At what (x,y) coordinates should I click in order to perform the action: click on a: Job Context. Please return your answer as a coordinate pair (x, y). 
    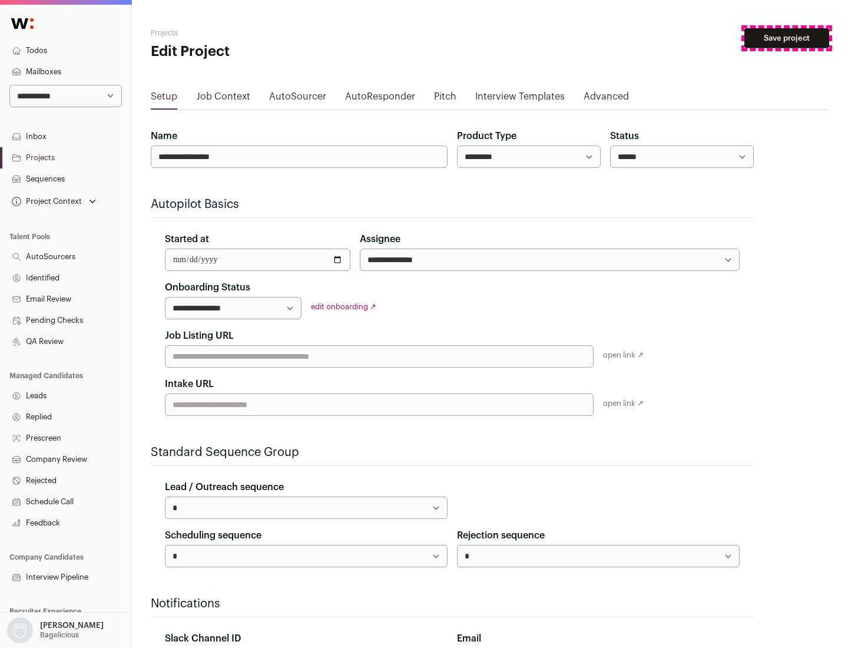
    Looking at the image, I should click on (223, 99).